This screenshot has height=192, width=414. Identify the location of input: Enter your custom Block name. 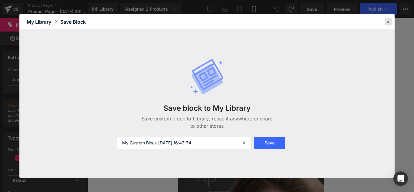
(184, 143).